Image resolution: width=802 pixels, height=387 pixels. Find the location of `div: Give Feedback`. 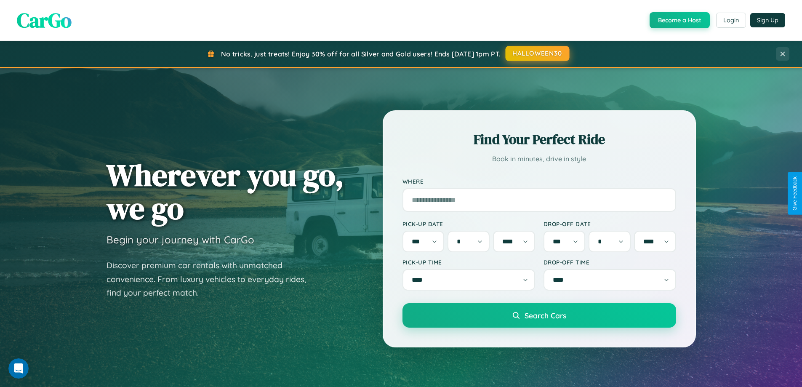

div: Give Feedback is located at coordinates (795, 193).